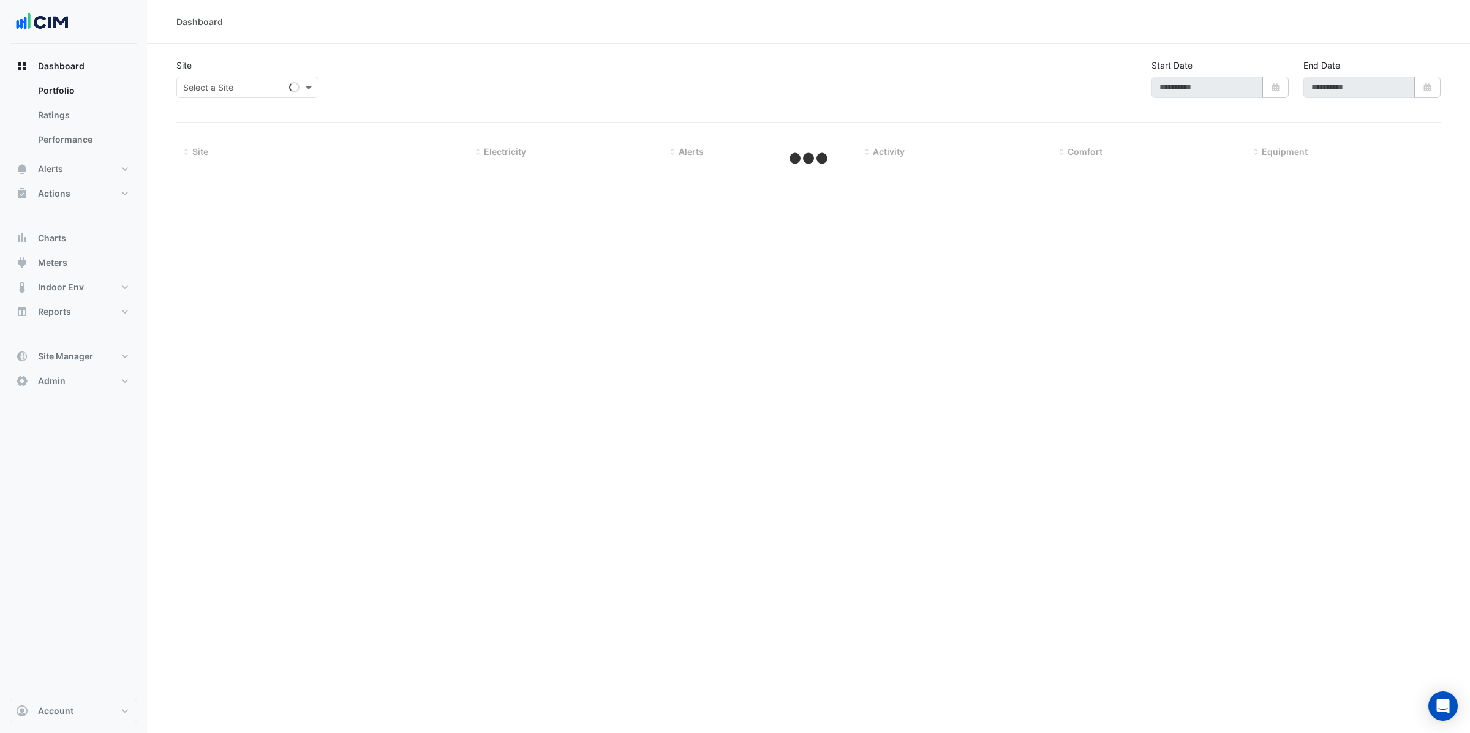 This screenshot has height=733, width=1470. Describe the element at coordinates (22, 381) in the screenshot. I see `app-icon: Admin` at that location.